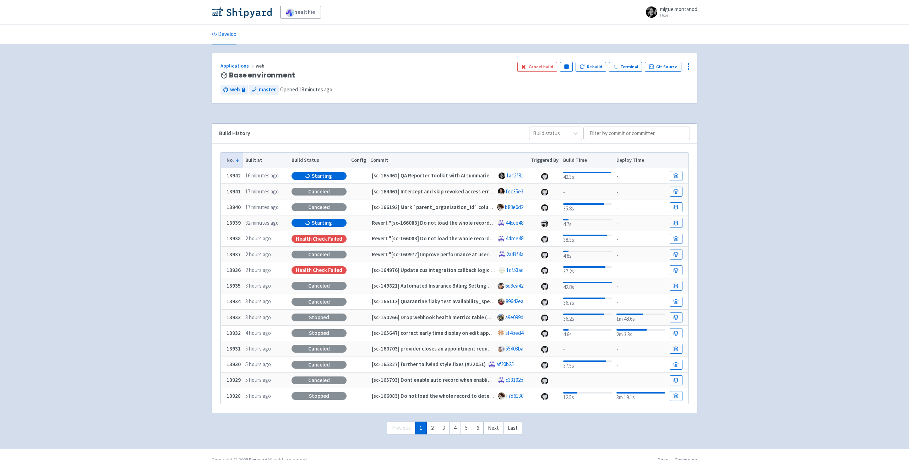  I want to click on strong: [sc-165647] correct early time display on edit appt (#22020), so click(443, 333).